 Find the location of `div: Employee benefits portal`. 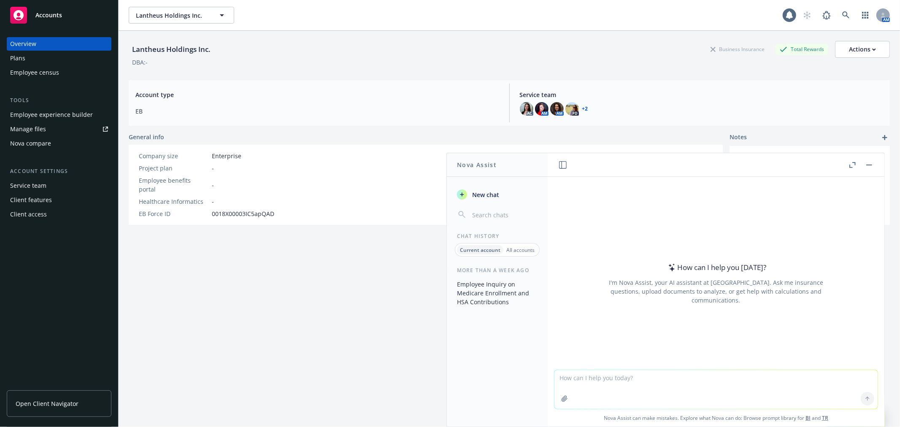

div: Employee benefits portal is located at coordinates (173, 185).